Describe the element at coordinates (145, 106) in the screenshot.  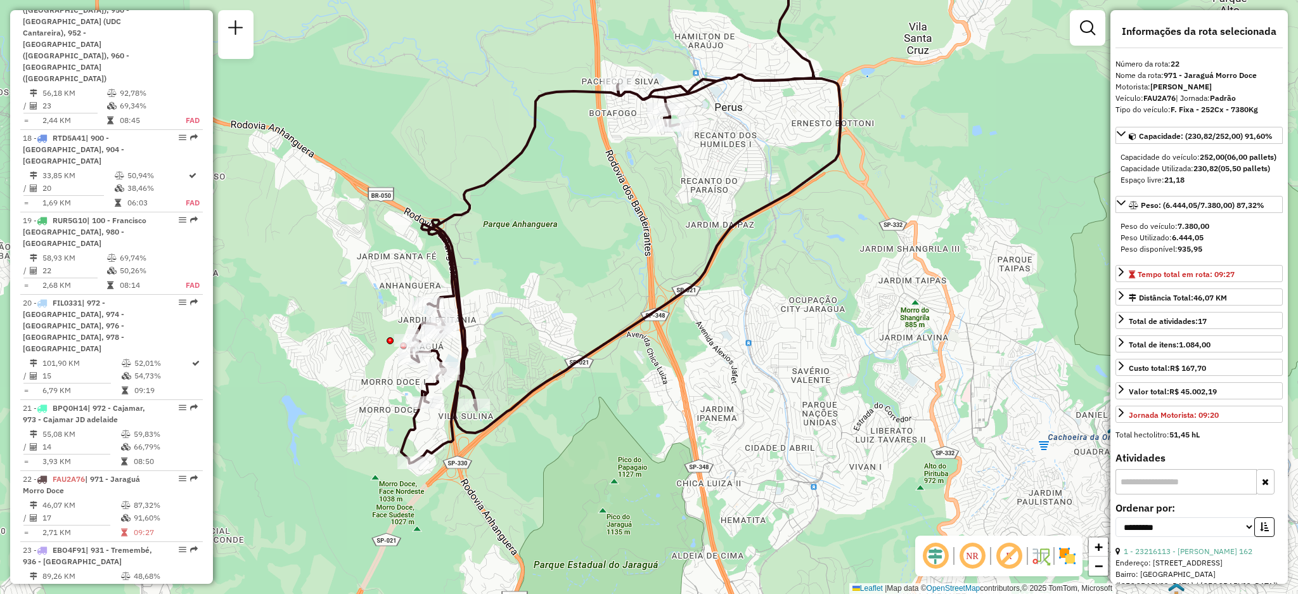
I see `td: 69,34%` at that location.